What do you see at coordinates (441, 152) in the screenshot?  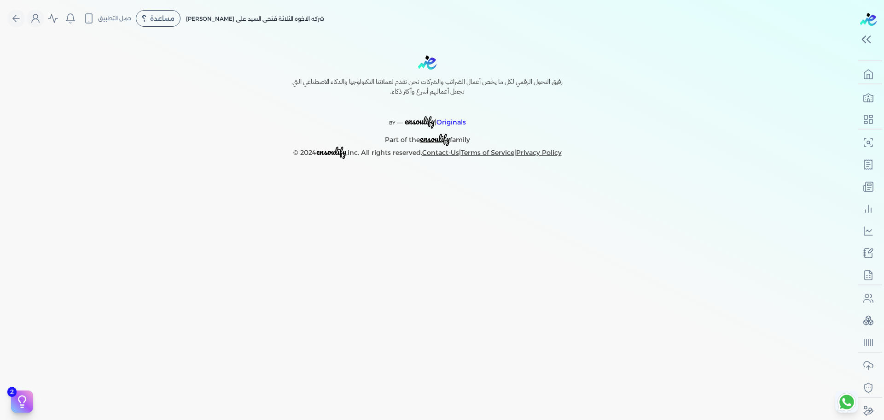 I see `a: Contact-Us` at bounding box center [441, 152].